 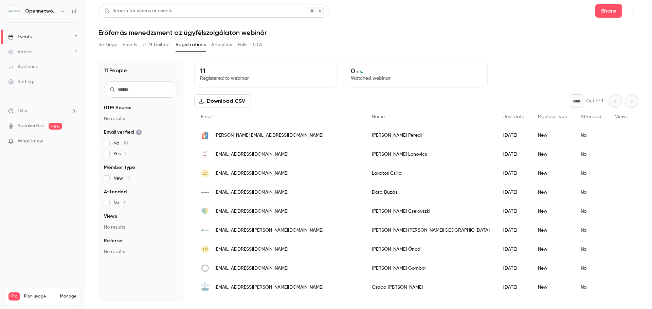 What do you see at coordinates (55, 126) in the screenshot?
I see `span: new` at bounding box center [55, 126].